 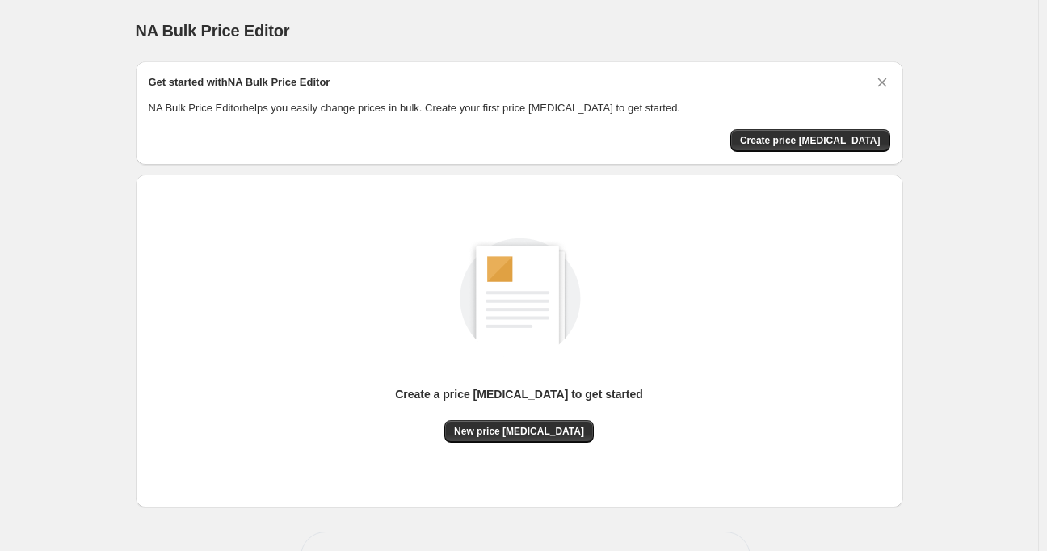 I want to click on span: NA Bulk Price Editor, so click(x=212, y=31).